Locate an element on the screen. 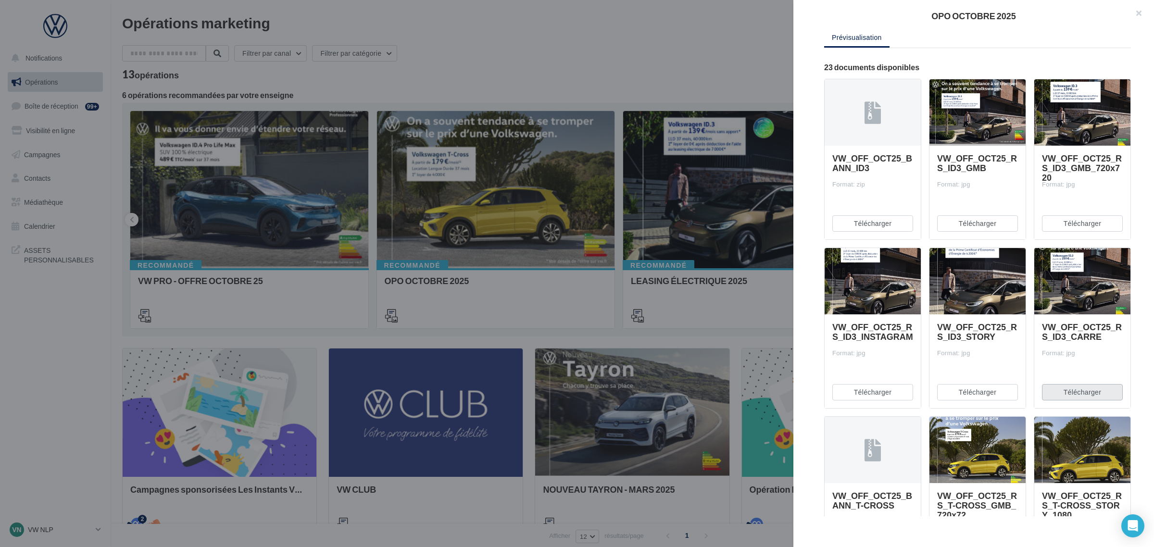 This screenshot has height=547, width=1154. span: VW_OFF_OCT25_BANN_ID3 is located at coordinates (872, 163).